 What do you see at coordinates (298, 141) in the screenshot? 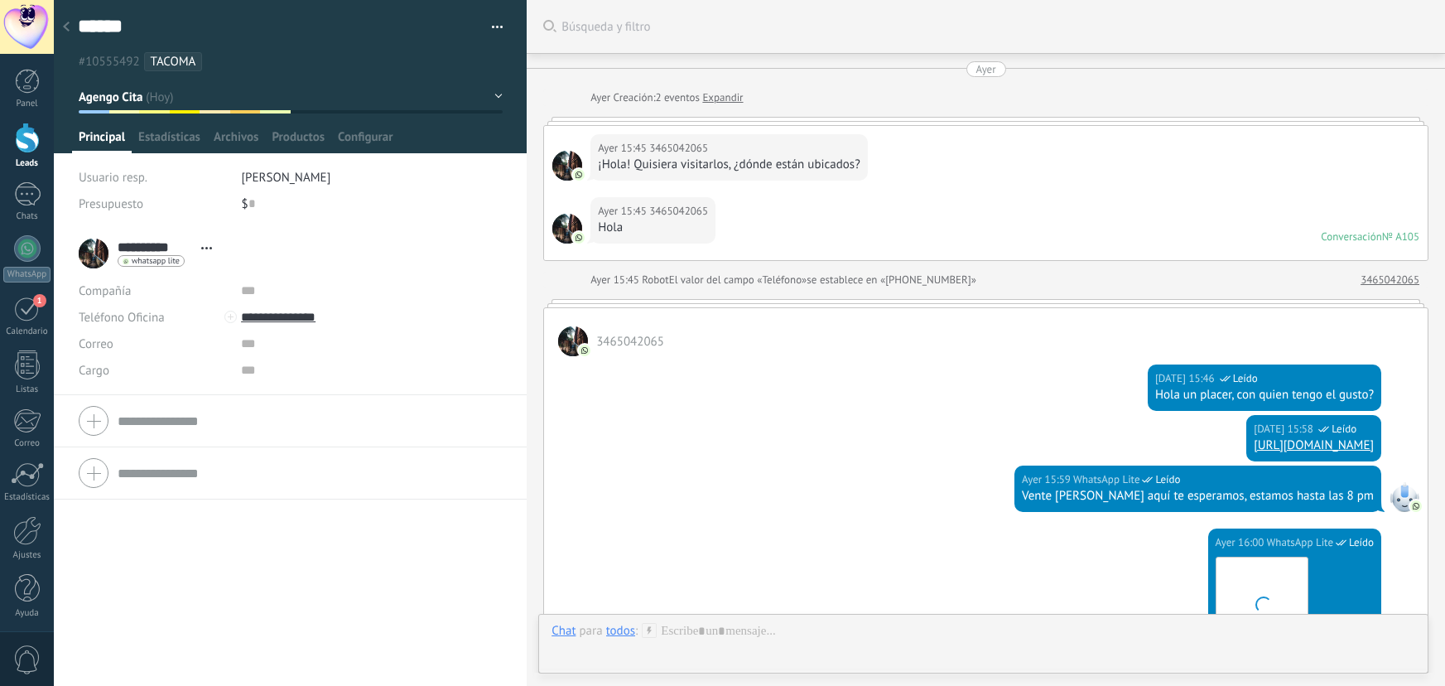
I see `span: Productos` at bounding box center [298, 141].